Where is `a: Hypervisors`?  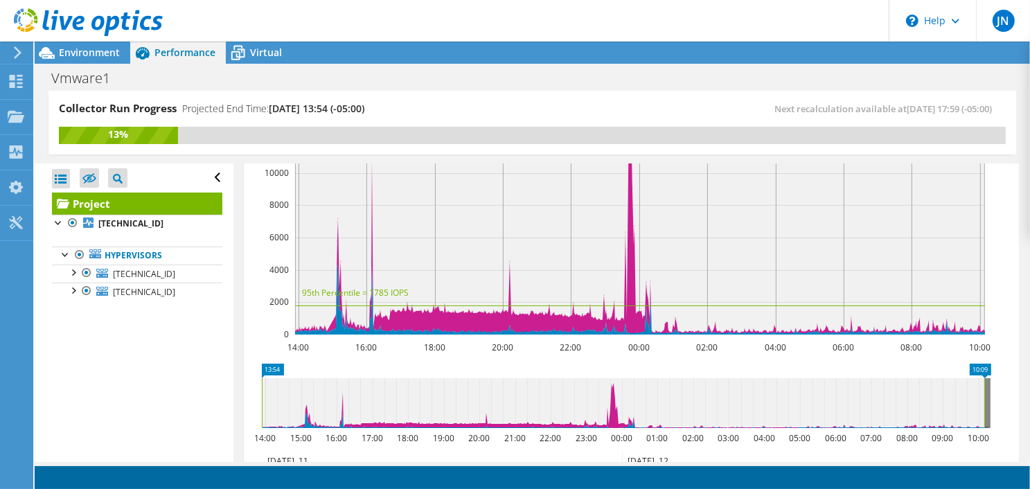
a: Hypervisors is located at coordinates (137, 256).